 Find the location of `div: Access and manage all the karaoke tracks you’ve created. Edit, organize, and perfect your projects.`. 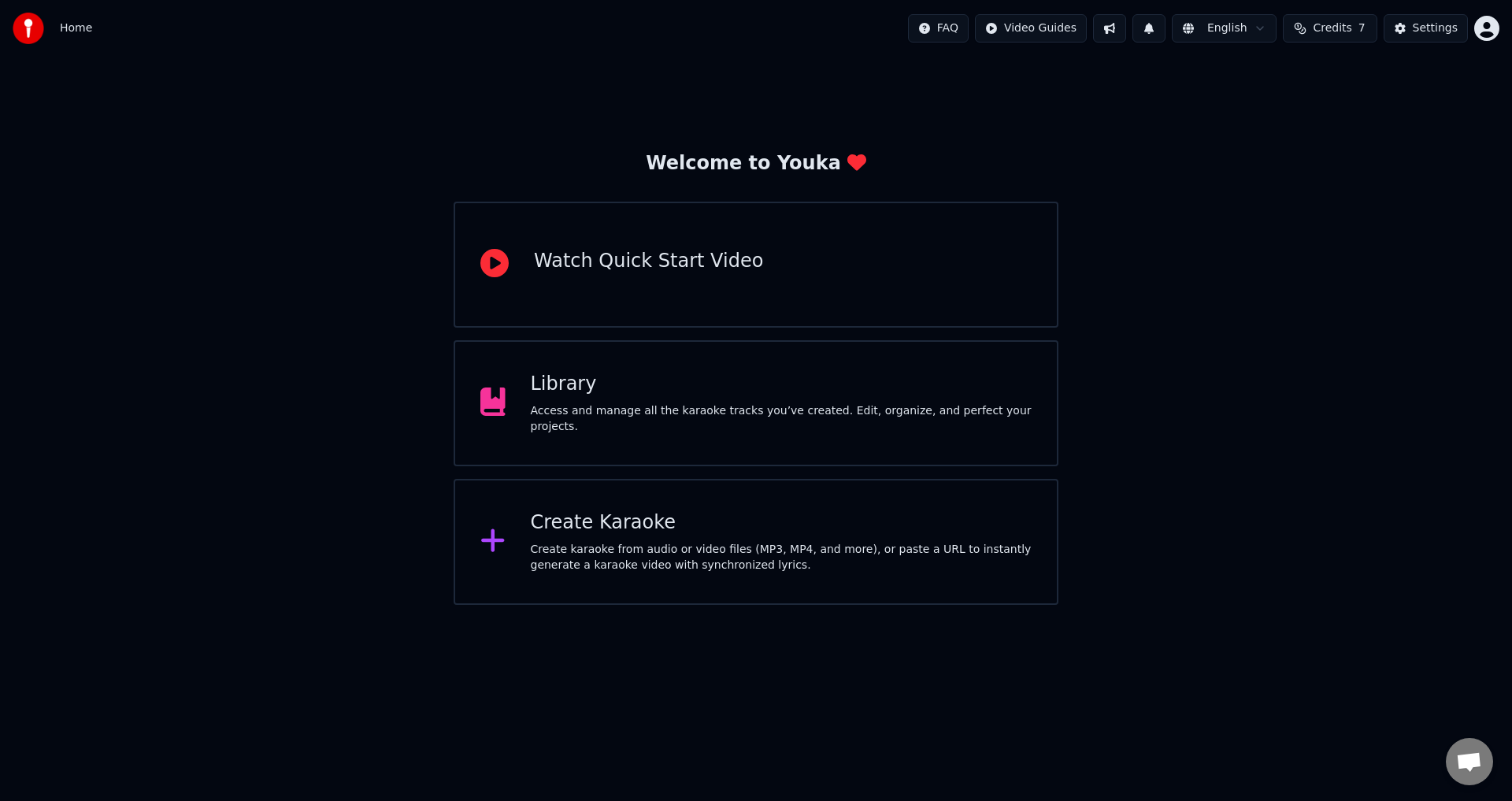

div: Access and manage all the karaoke tracks you’ve created. Edit, organize, and perfect your projects. is located at coordinates (781, 419).